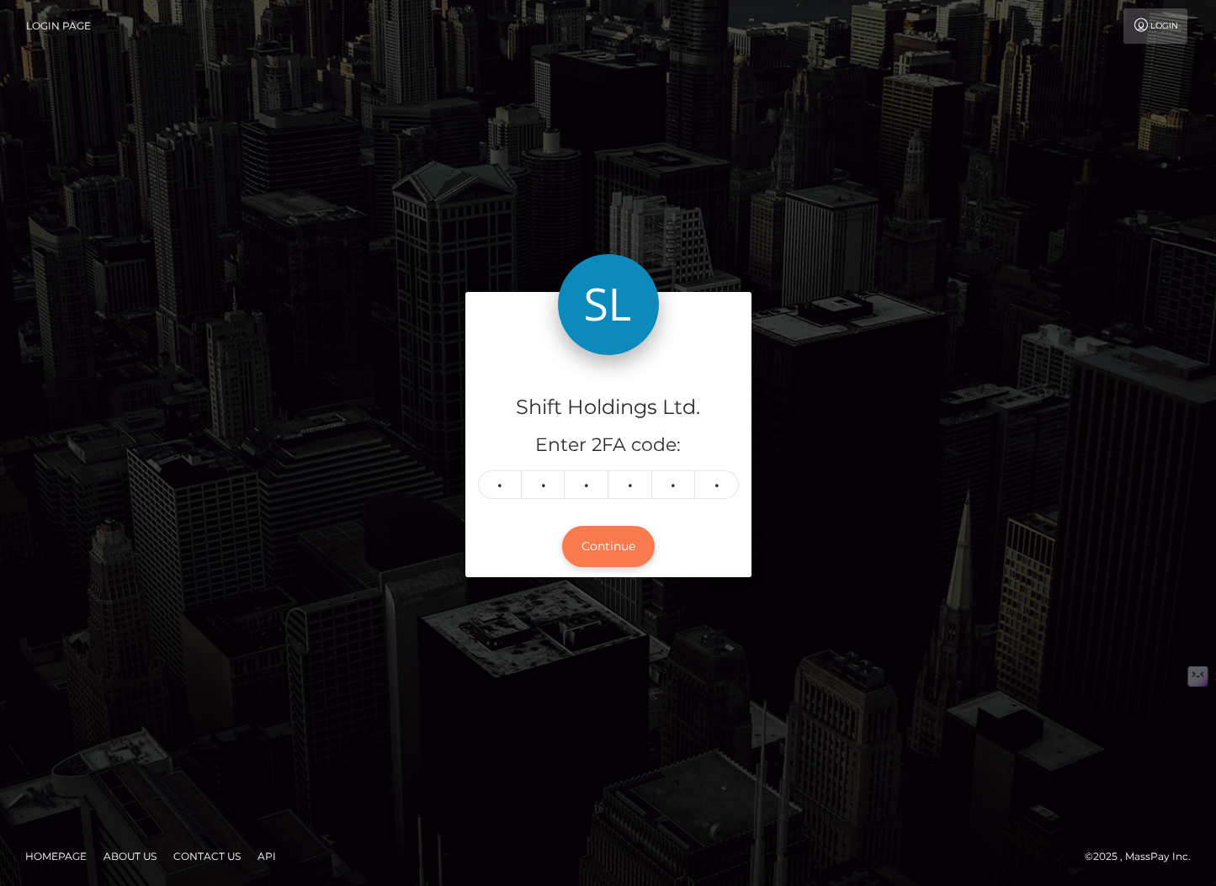  Describe the element at coordinates (56, 856) in the screenshot. I see `a: Homepage` at that location.